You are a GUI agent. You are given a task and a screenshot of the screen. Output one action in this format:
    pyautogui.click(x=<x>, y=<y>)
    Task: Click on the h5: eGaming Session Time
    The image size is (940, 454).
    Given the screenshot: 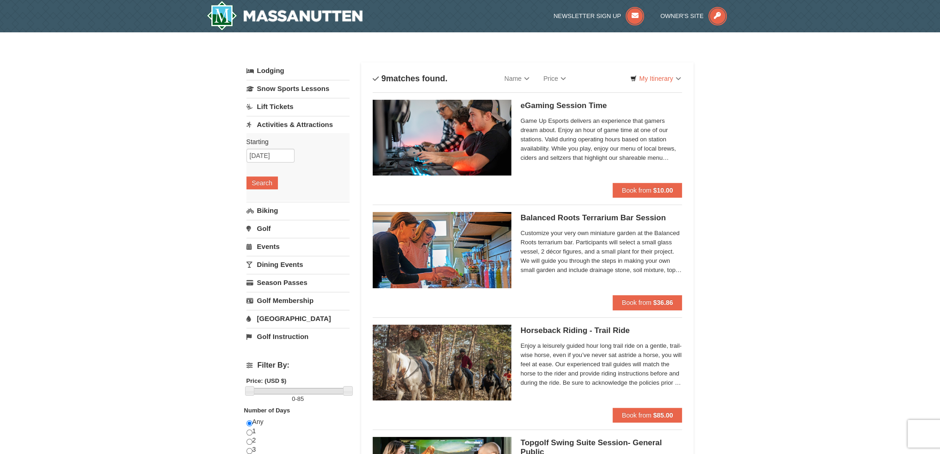 What is the action you would take?
    pyautogui.click(x=601, y=106)
    